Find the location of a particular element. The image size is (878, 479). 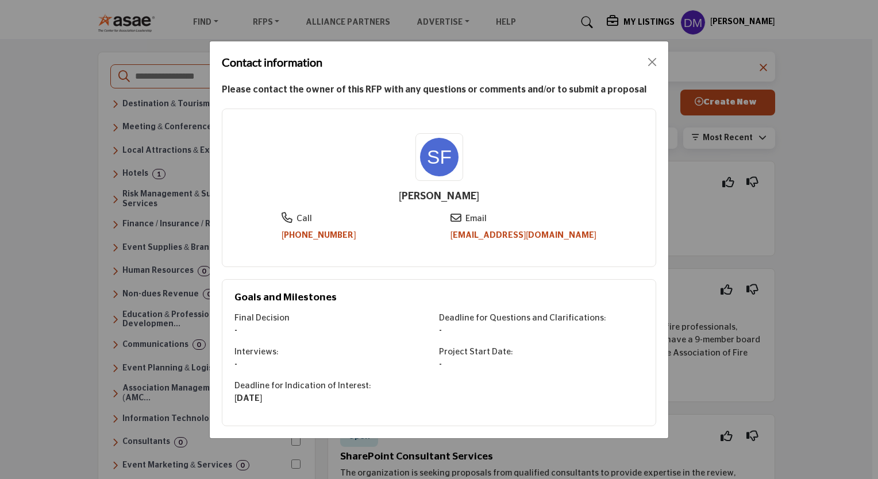

div: Final Decision is located at coordinates (337, 318).